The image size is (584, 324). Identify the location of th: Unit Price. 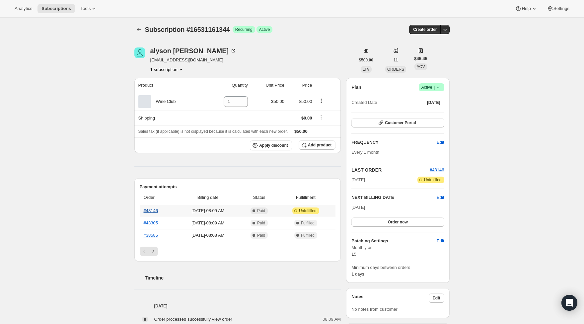
(268, 85).